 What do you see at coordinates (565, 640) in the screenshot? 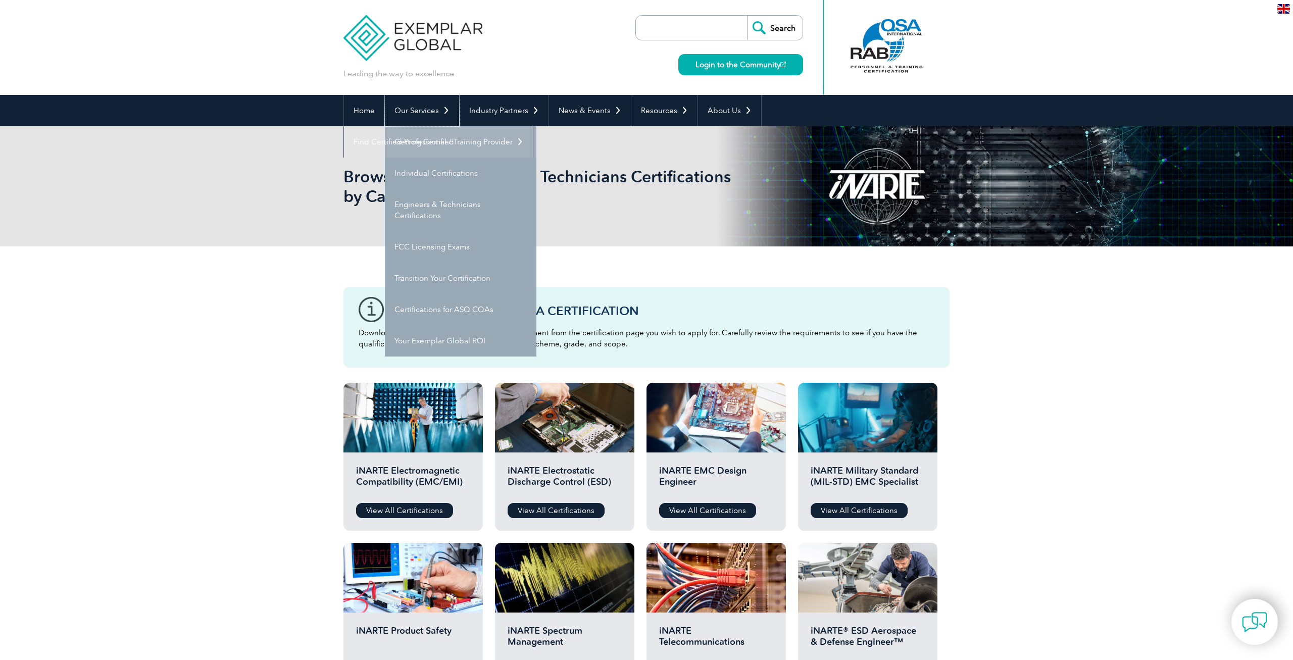
I see `h2: iNARTE Spectrum Management` at bounding box center [565, 640].